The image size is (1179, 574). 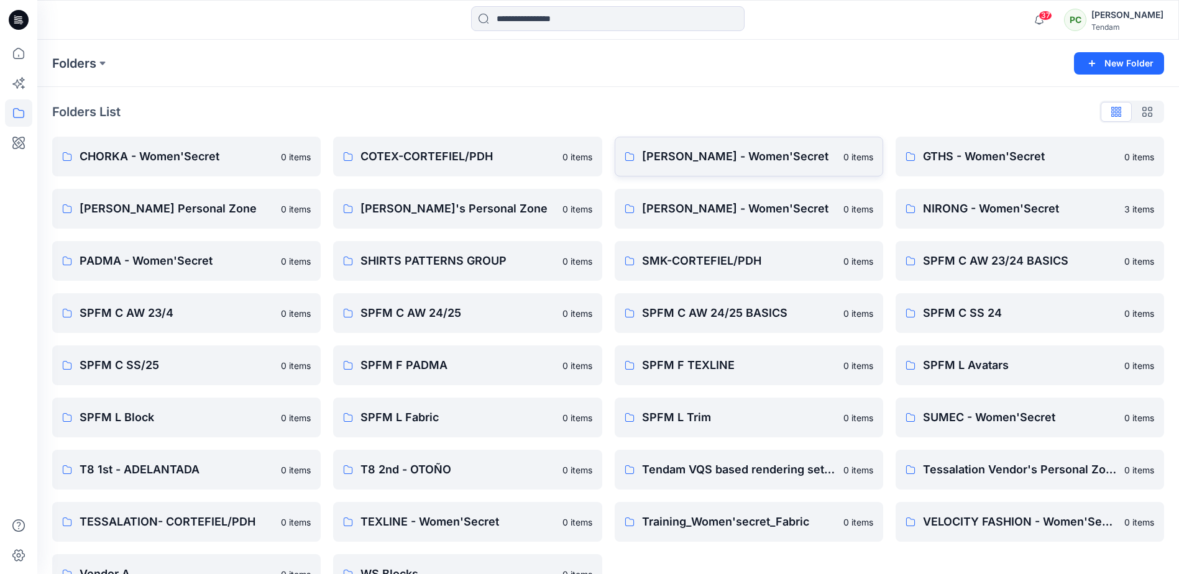 What do you see at coordinates (1020, 157) in the screenshot?
I see `p: GTHS - Women'Secret` at bounding box center [1020, 157].